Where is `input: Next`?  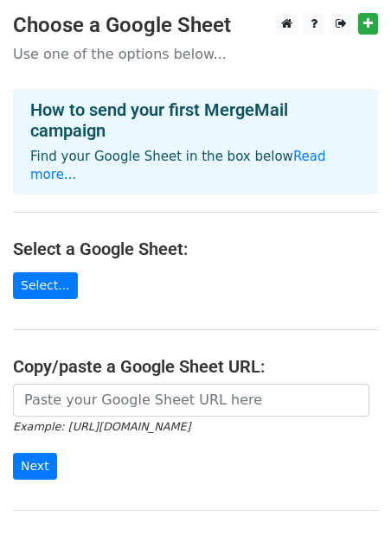
input: Next is located at coordinates (35, 466).